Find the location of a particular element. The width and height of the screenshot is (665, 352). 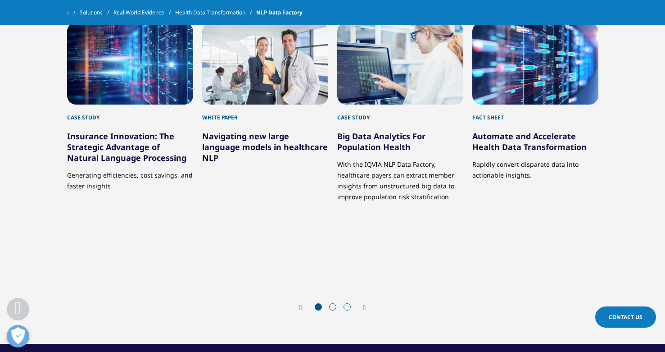

a: Navigating new large language models in healthcare NLP is located at coordinates (265, 147).